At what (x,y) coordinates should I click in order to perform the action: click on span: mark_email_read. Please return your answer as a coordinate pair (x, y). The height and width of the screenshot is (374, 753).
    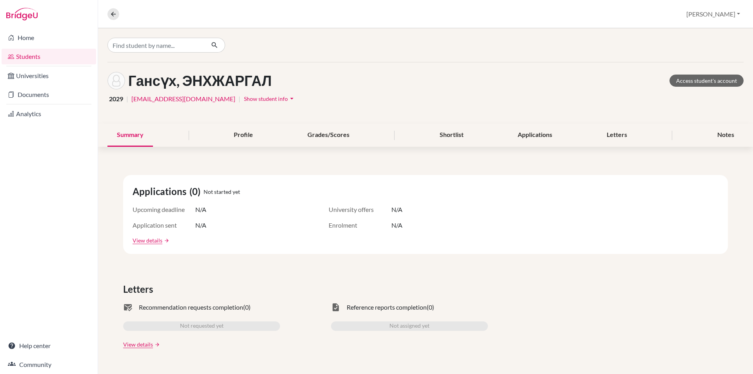
    Looking at the image, I should click on (128, 307).